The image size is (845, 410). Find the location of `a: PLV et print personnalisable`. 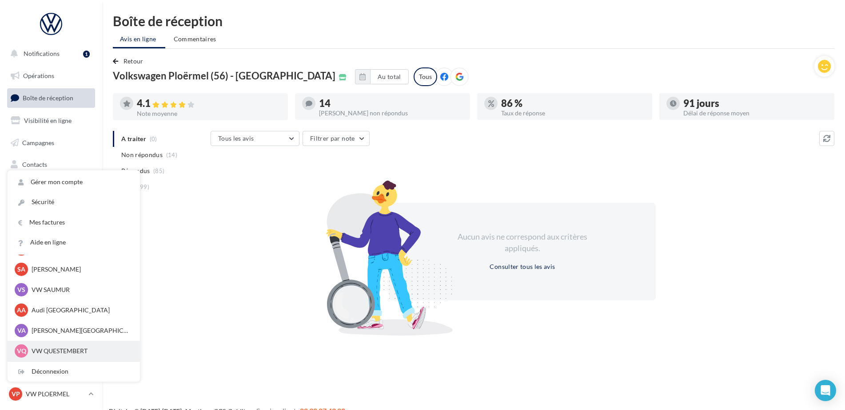

a: PLV et print personnalisable is located at coordinates (51, 234).